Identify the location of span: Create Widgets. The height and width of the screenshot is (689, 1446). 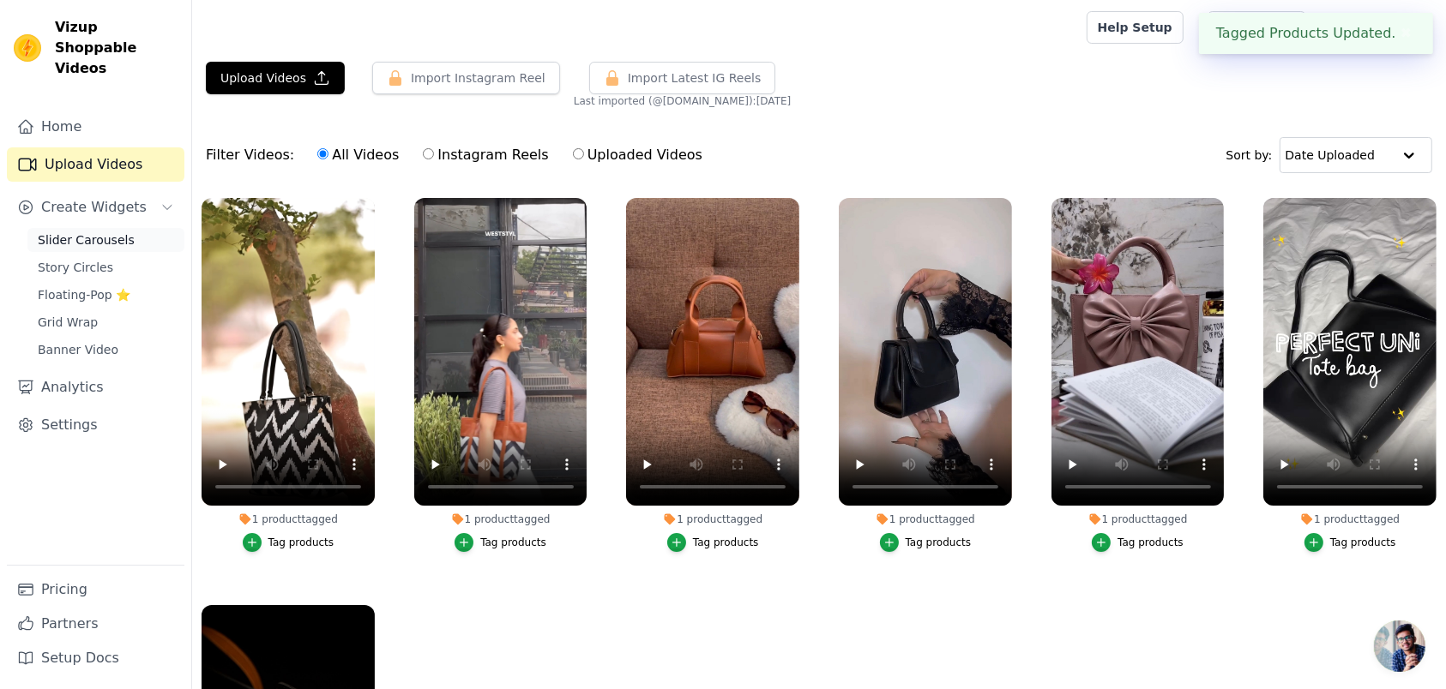
(93, 208).